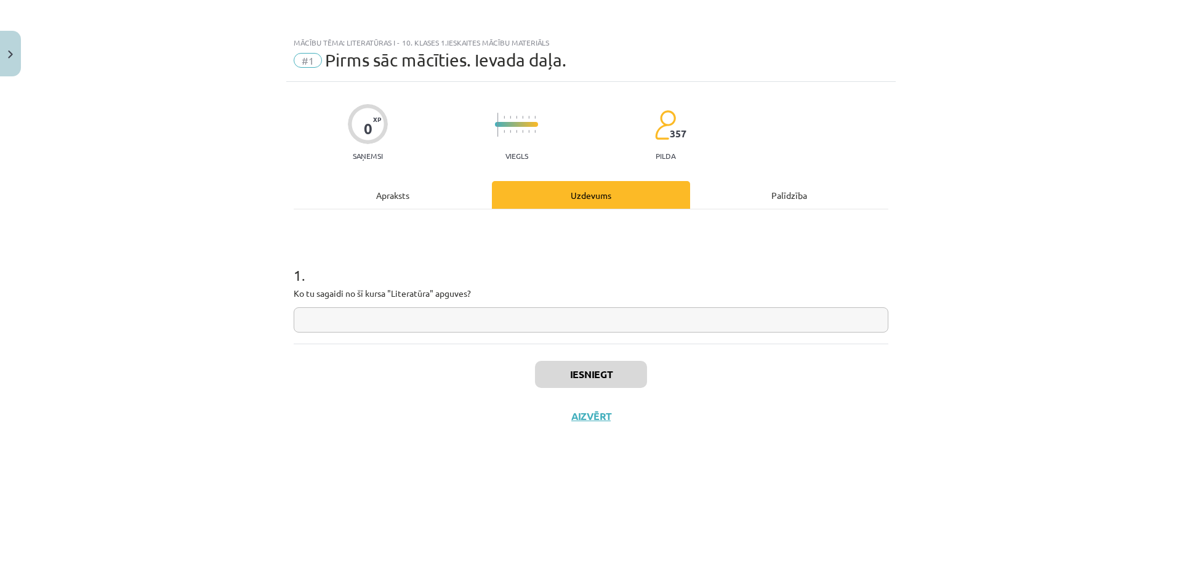  Describe the element at coordinates (446, 60) in the screenshot. I see `span: Pirms sāc mācīties. Ievada daļa.` at that location.